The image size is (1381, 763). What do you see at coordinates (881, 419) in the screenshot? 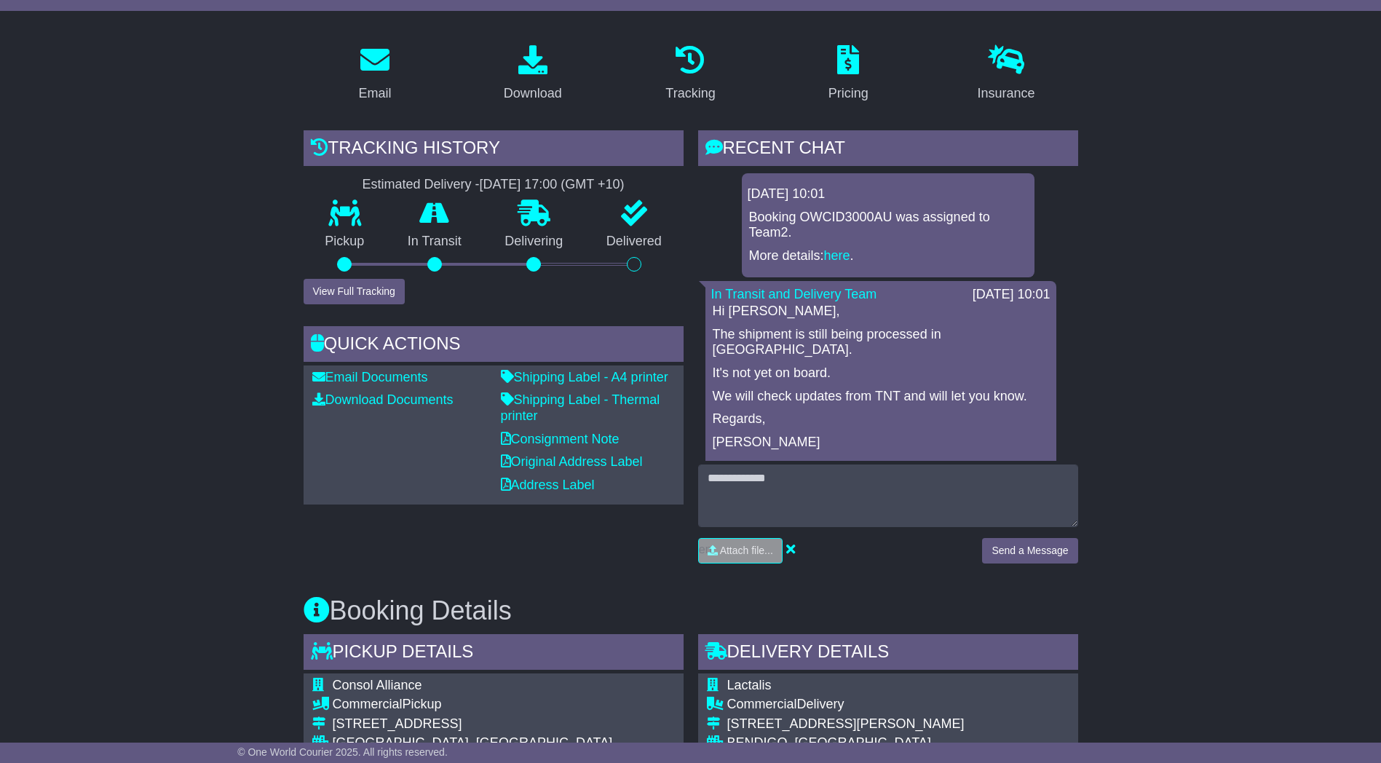
I see `p: Regards,` at bounding box center [881, 419].